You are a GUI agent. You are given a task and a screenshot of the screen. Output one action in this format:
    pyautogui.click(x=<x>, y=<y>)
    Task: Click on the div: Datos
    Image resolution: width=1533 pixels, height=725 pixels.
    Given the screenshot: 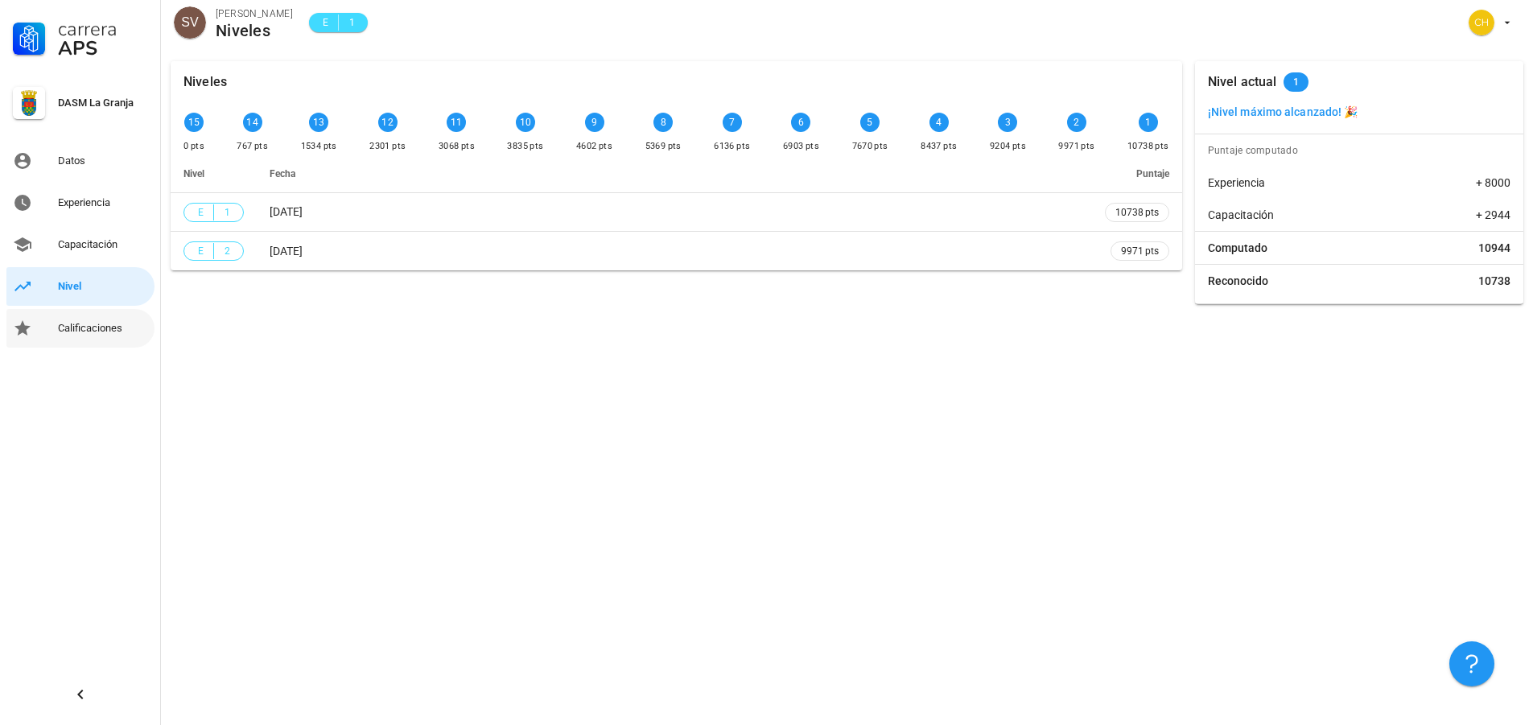 What is the action you would take?
    pyautogui.click(x=103, y=161)
    